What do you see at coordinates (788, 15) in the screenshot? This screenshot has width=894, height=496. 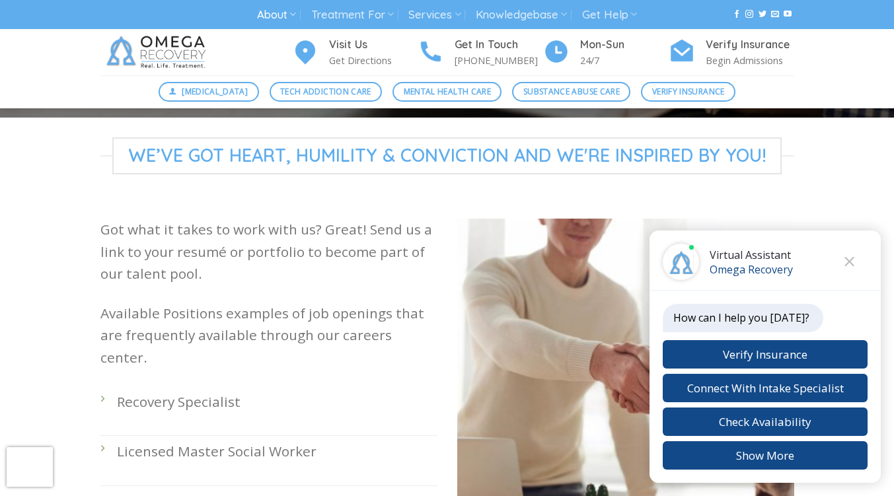 I see `a: Follow on YouTube` at bounding box center [788, 15].